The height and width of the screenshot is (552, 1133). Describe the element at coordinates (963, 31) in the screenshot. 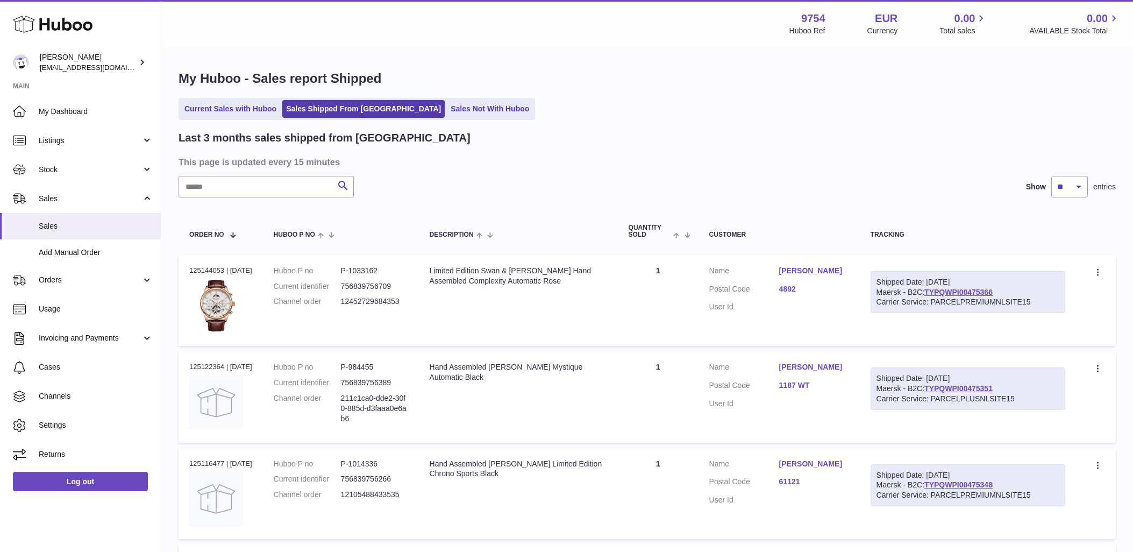

I see `span: Total sales` at that location.